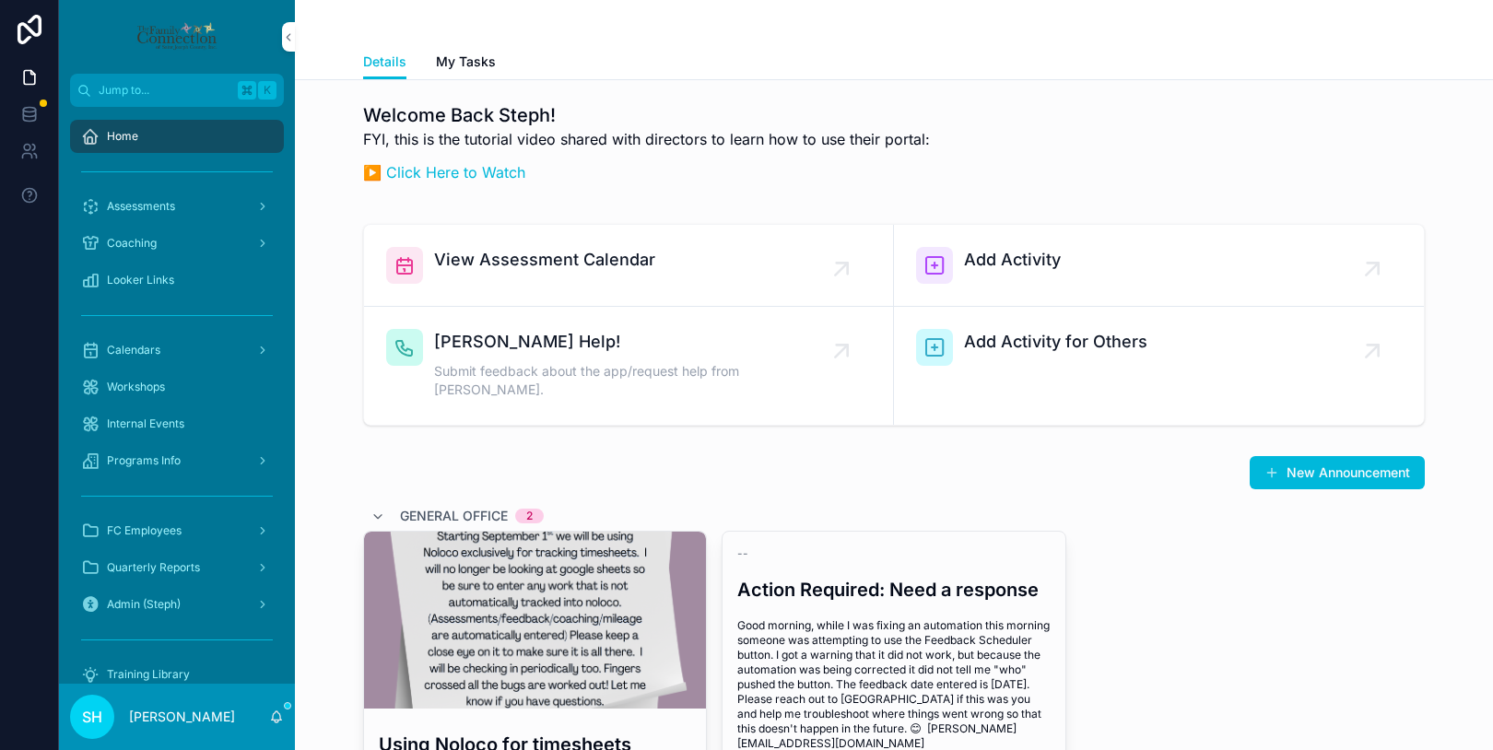  I want to click on a: Details, so click(384, 63).